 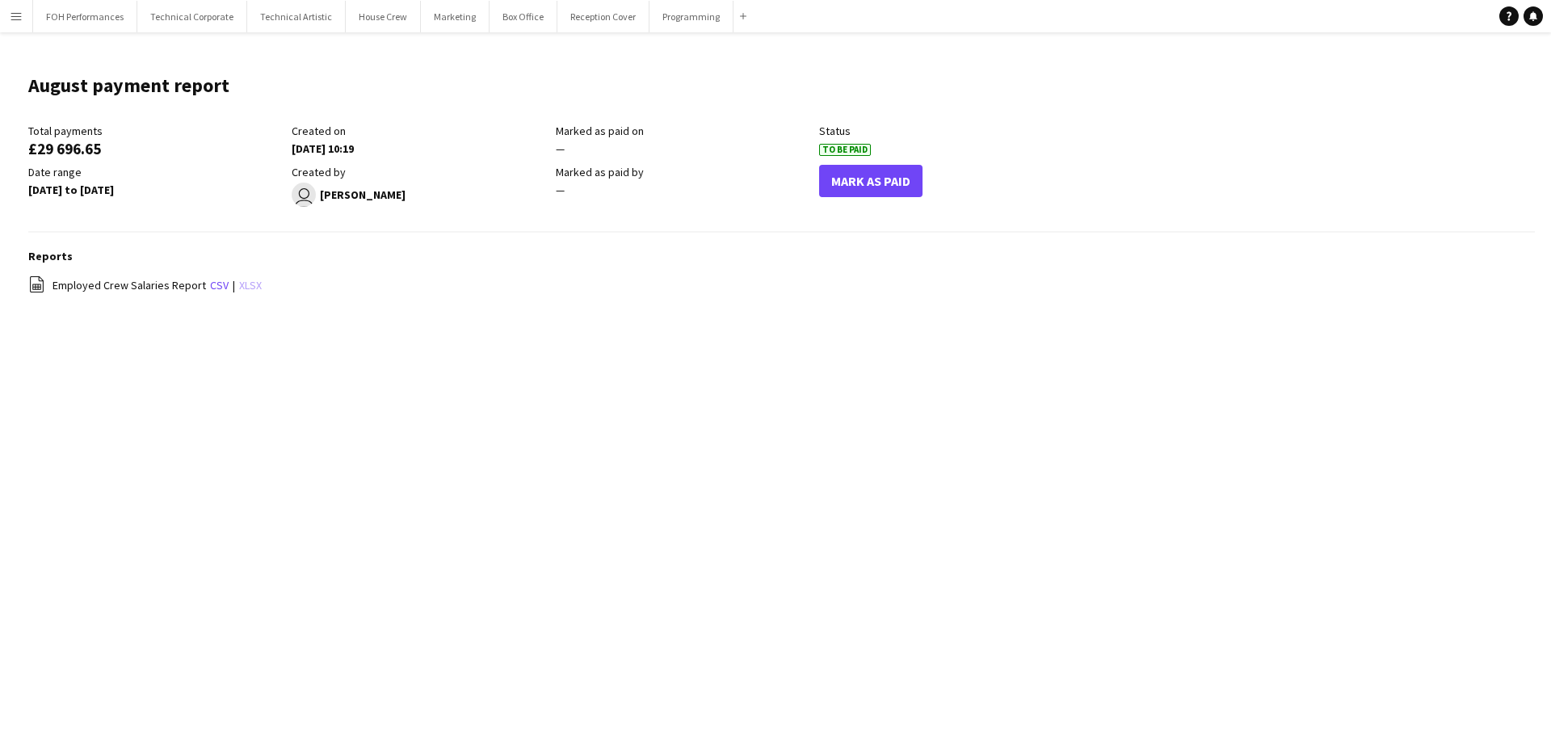 I want to click on h3: Reports, so click(x=781, y=256).